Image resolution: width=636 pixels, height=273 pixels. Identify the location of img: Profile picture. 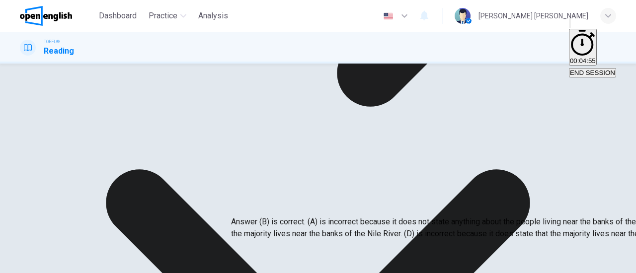
(463, 16).